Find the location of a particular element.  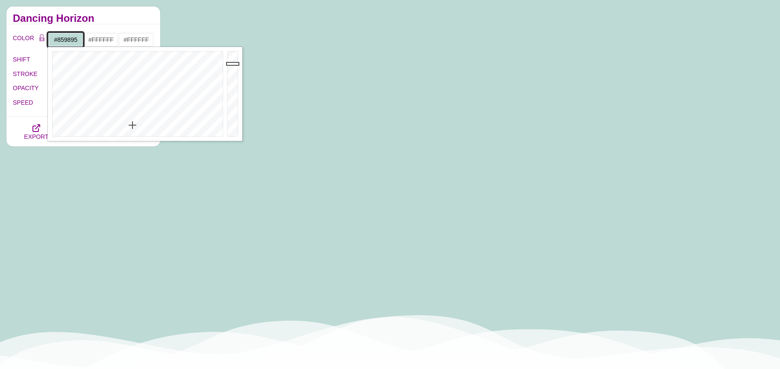

button: EXPORT is located at coordinates (36, 132).